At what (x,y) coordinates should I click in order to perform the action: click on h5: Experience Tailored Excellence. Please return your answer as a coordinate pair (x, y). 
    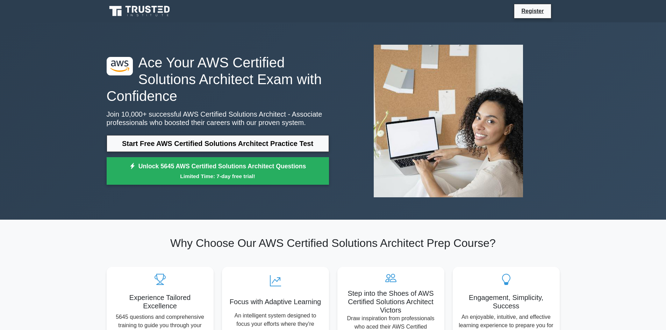
    Looking at the image, I should click on (160, 302).